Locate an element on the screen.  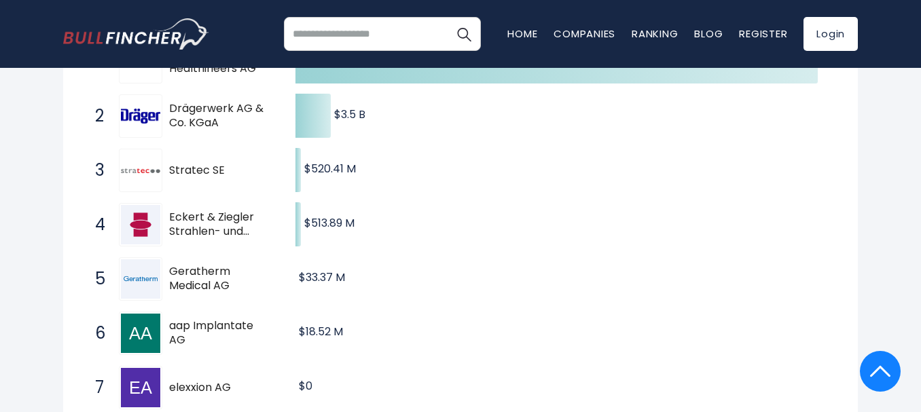
span: Geratherm Medical AG is located at coordinates (220, 279).